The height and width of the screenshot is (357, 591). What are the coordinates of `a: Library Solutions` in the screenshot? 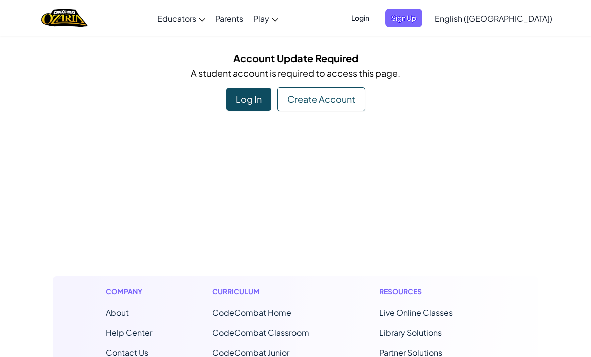 It's located at (410, 332).